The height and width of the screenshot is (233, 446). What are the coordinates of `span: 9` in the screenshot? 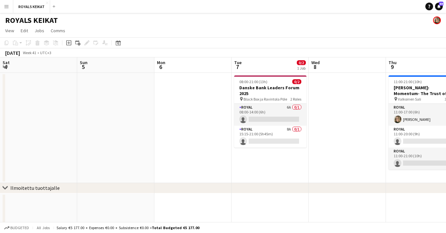 It's located at (392, 67).